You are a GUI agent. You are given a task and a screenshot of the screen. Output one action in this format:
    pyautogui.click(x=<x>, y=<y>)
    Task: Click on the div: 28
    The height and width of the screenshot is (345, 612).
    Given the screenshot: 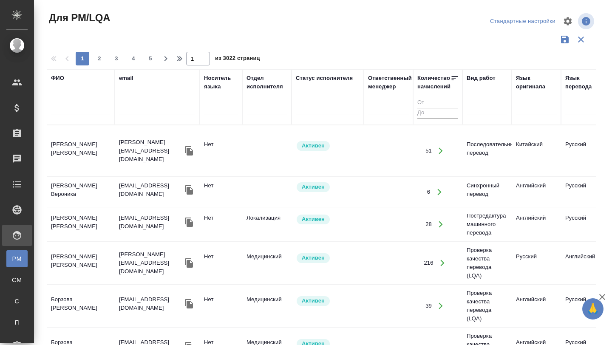 What is the action you would take?
    pyautogui.click(x=429, y=224)
    